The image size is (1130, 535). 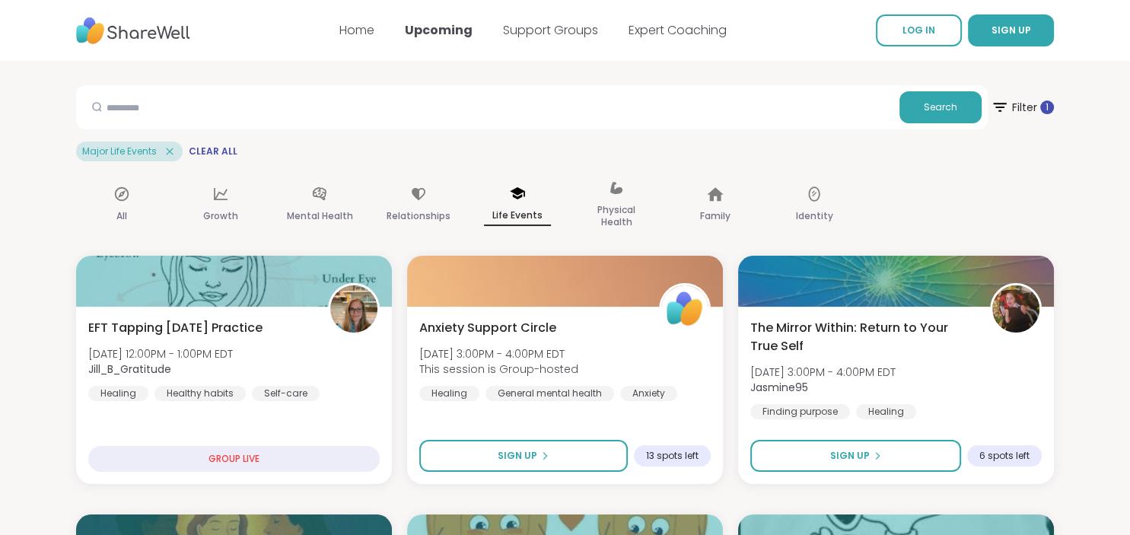 What do you see at coordinates (213, 151) in the screenshot?
I see `span: Clear All` at bounding box center [213, 151].